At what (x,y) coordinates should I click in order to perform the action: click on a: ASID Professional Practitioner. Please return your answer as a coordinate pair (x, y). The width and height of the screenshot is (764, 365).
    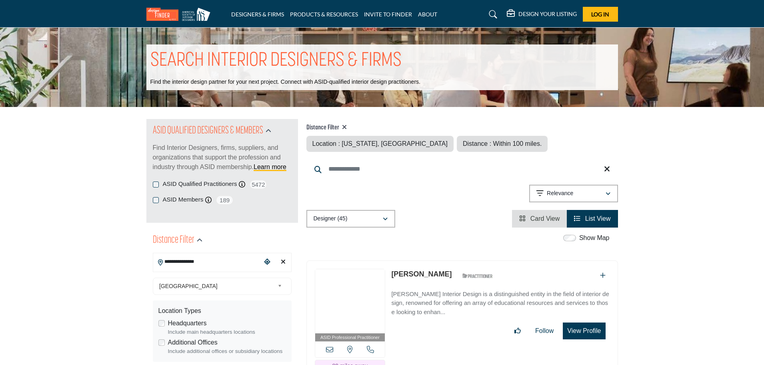
    Looking at the image, I should click on (350, 305).